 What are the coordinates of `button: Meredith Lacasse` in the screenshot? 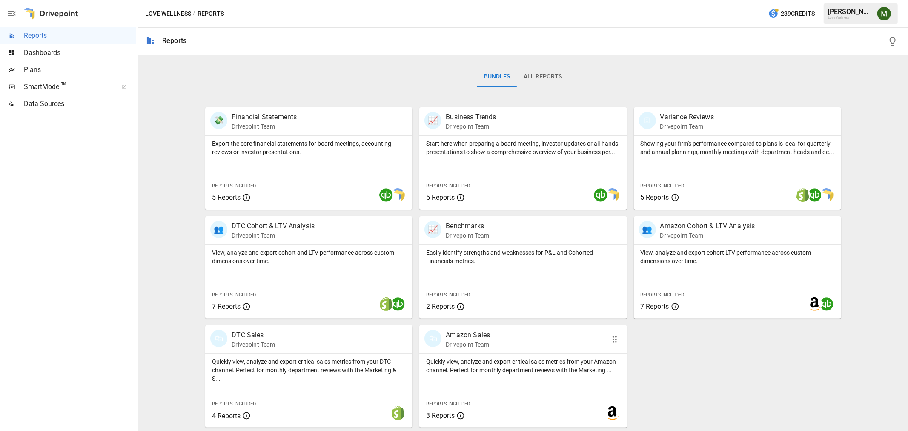 It's located at (884, 14).